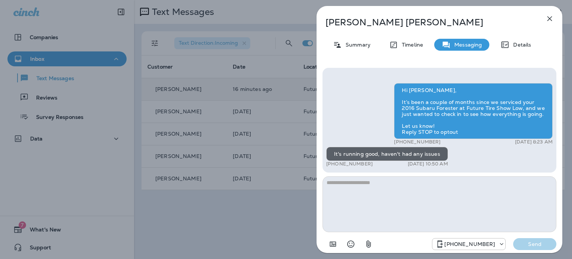  Describe the element at coordinates (520, 45) in the screenshot. I see `p: Details` at that location.